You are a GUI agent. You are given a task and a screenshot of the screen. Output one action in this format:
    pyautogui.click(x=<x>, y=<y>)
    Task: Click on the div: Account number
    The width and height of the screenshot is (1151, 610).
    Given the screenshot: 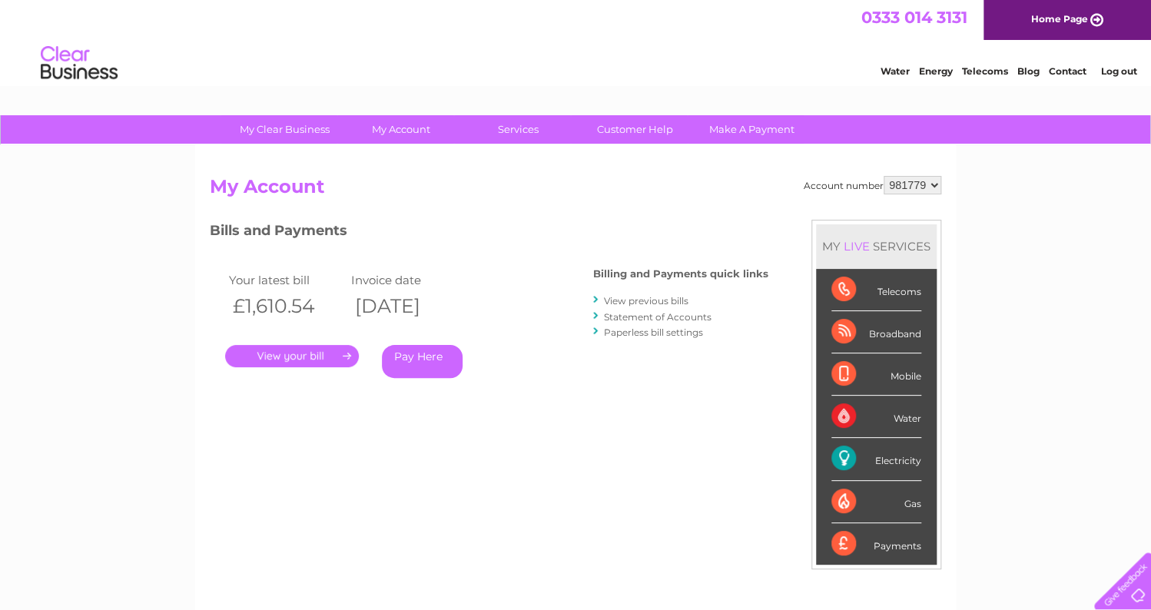 What is the action you would take?
    pyautogui.click(x=872, y=185)
    